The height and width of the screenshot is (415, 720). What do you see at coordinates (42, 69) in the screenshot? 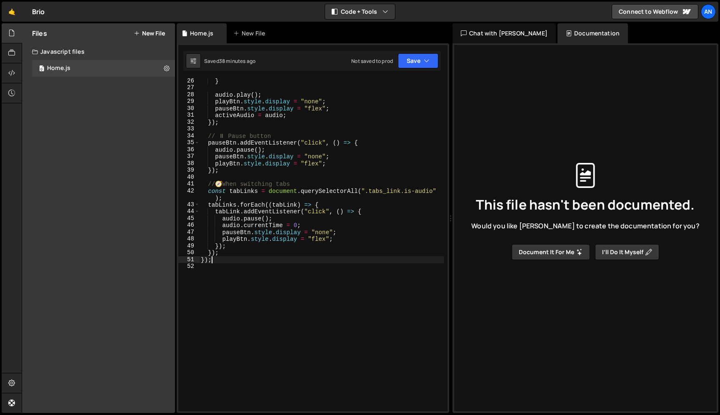
I see `span: 0` at bounding box center [42, 69].